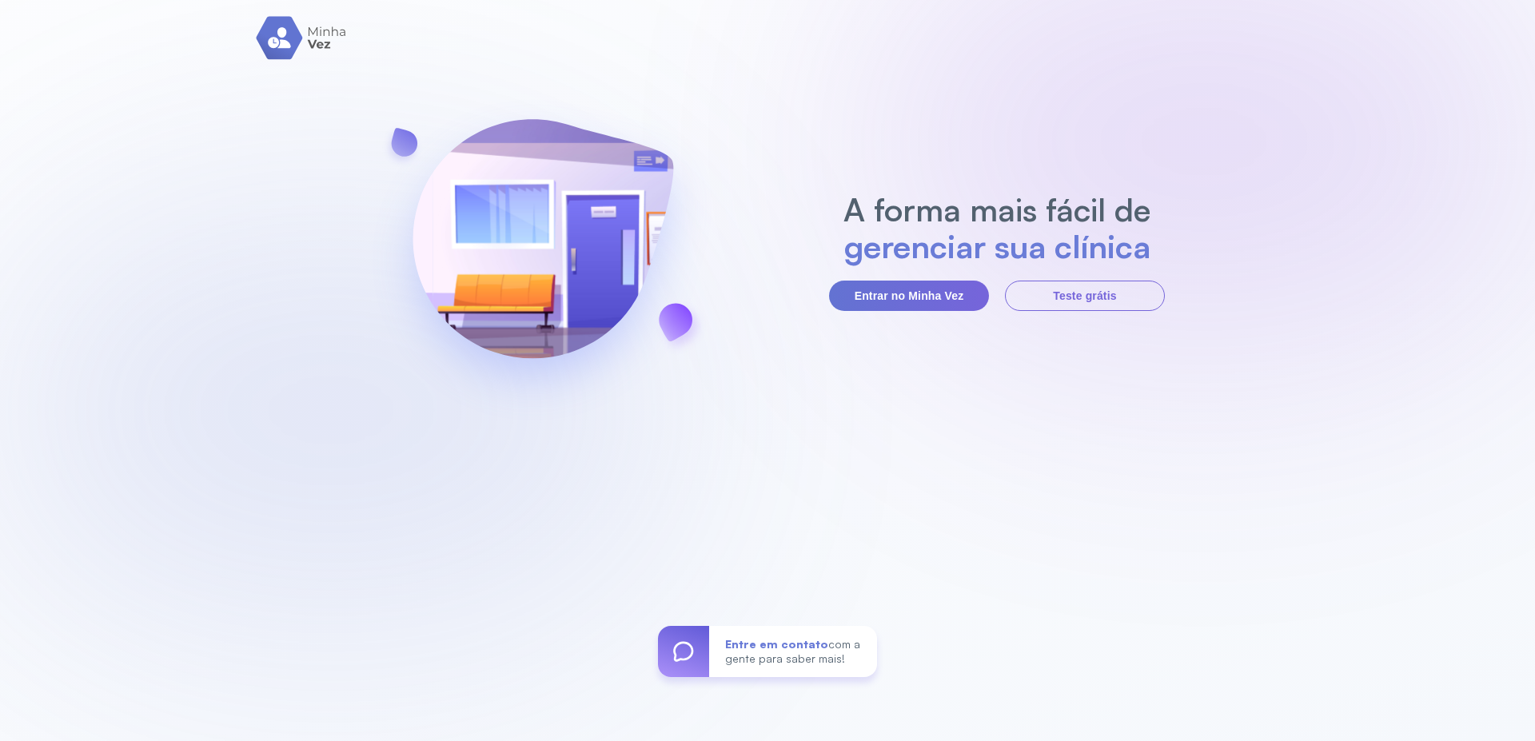  I want to click on button: Teste grátis, so click(1085, 296).